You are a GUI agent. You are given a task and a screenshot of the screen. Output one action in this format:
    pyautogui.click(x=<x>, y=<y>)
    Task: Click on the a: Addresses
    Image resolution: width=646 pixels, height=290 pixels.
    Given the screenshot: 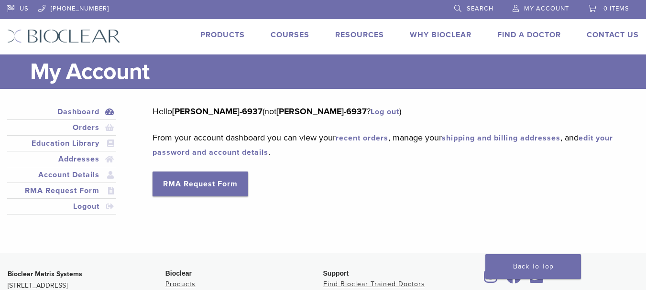 What is the action you would take?
    pyautogui.click(x=62, y=159)
    